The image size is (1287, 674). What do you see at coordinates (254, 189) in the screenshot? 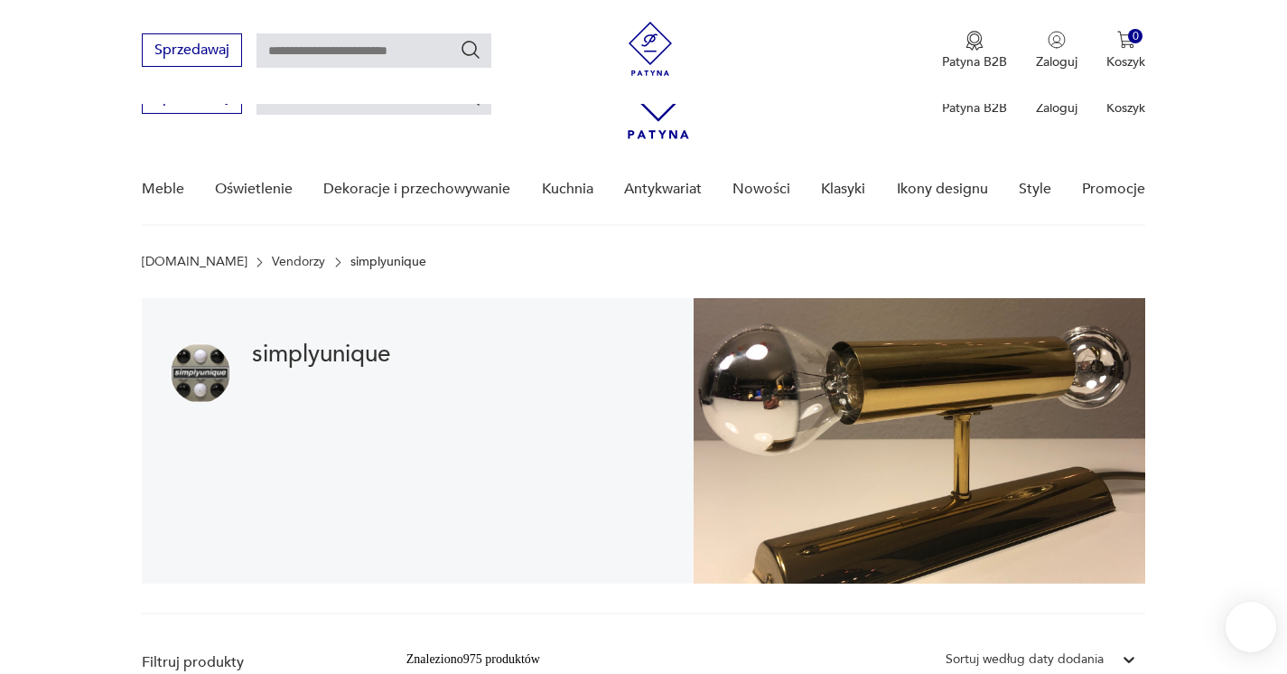
I see `a: Oświetlenie` at bounding box center [254, 189].